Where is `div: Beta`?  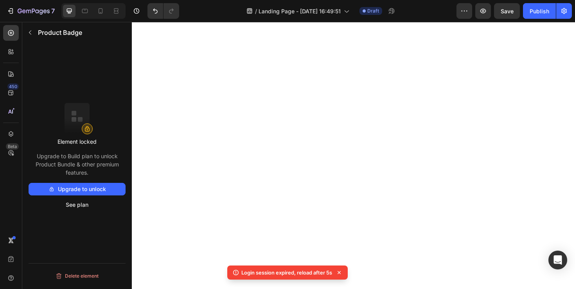
div: Beta is located at coordinates (12, 146).